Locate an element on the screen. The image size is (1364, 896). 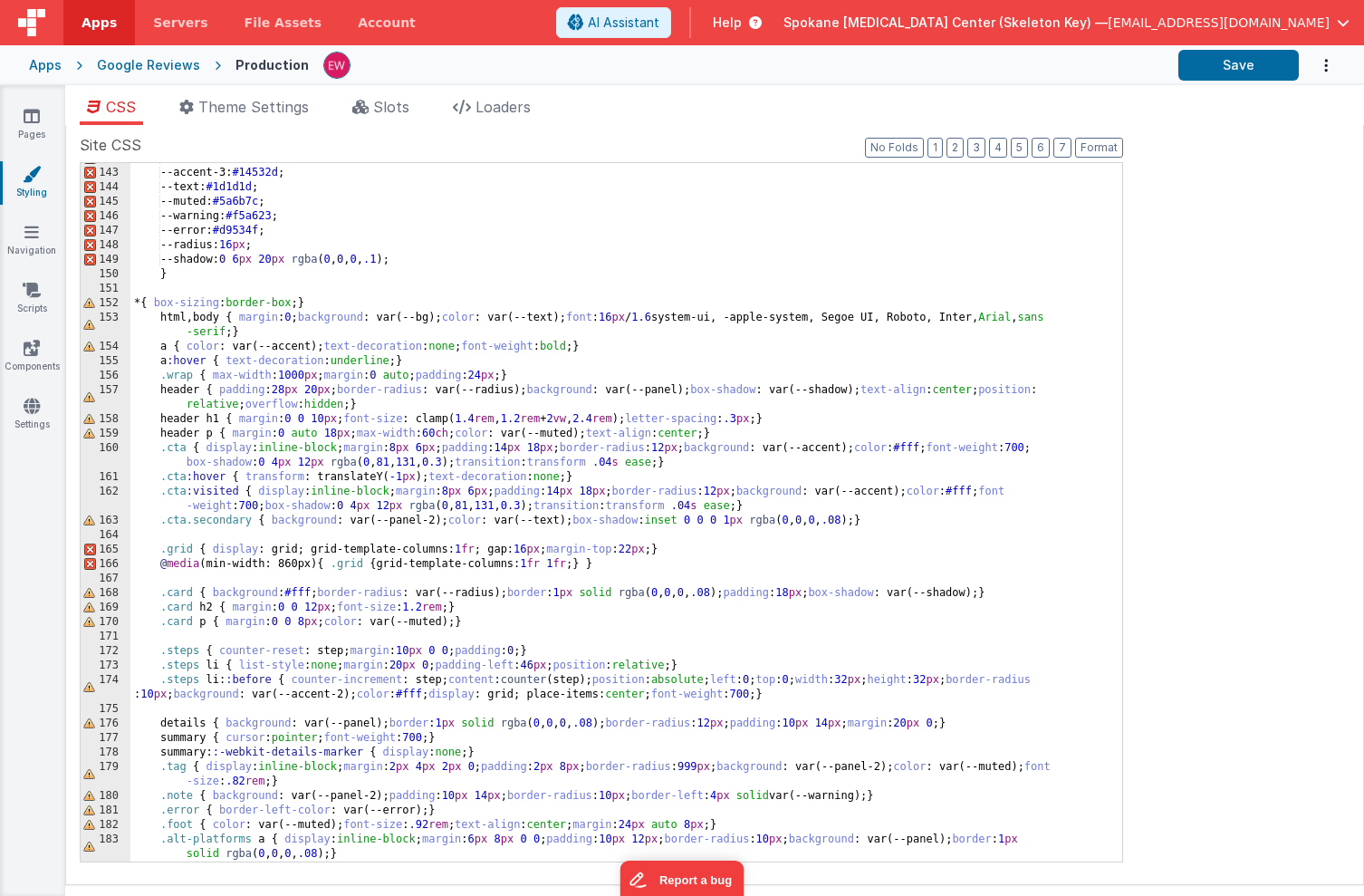
button: 6 is located at coordinates (1041, 148).